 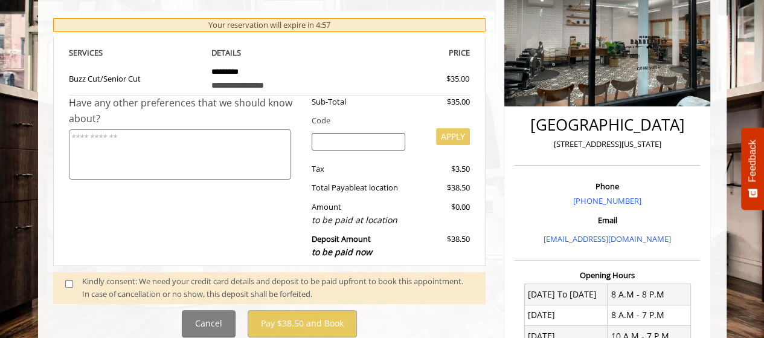 What do you see at coordinates (302, 323) in the screenshot?
I see `button: Pay $38.50 and Book` at bounding box center [302, 323].